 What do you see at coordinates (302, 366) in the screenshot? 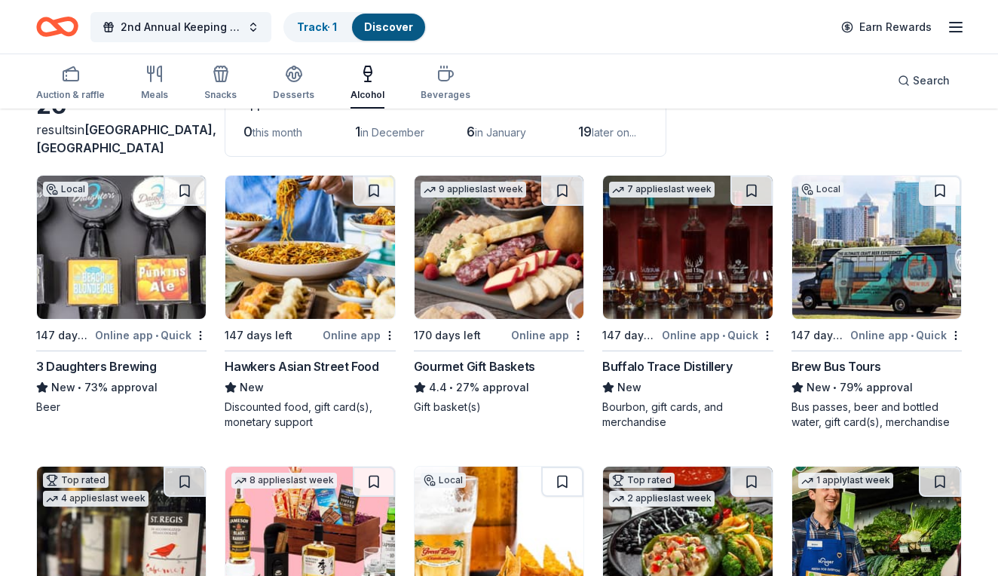
I see `div: Hawkers Asian Street Food` at bounding box center [302, 366].